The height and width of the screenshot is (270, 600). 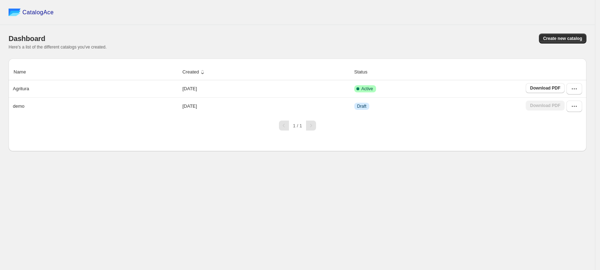 I want to click on span: Dashboard, so click(x=27, y=39).